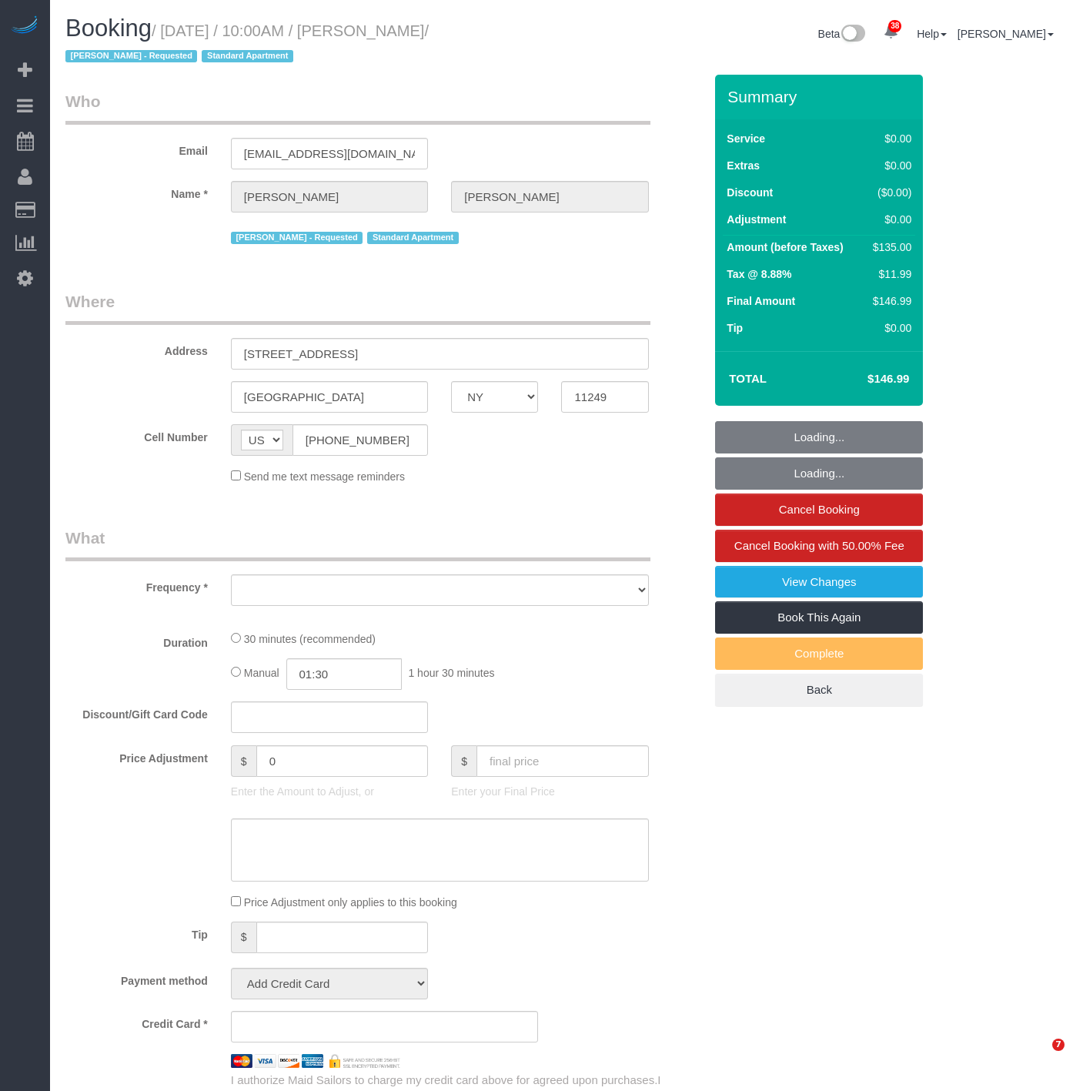 The height and width of the screenshot is (1091, 1073). Describe the element at coordinates (550, 196) in the screenshot. I see `input: Last Name` at that location.